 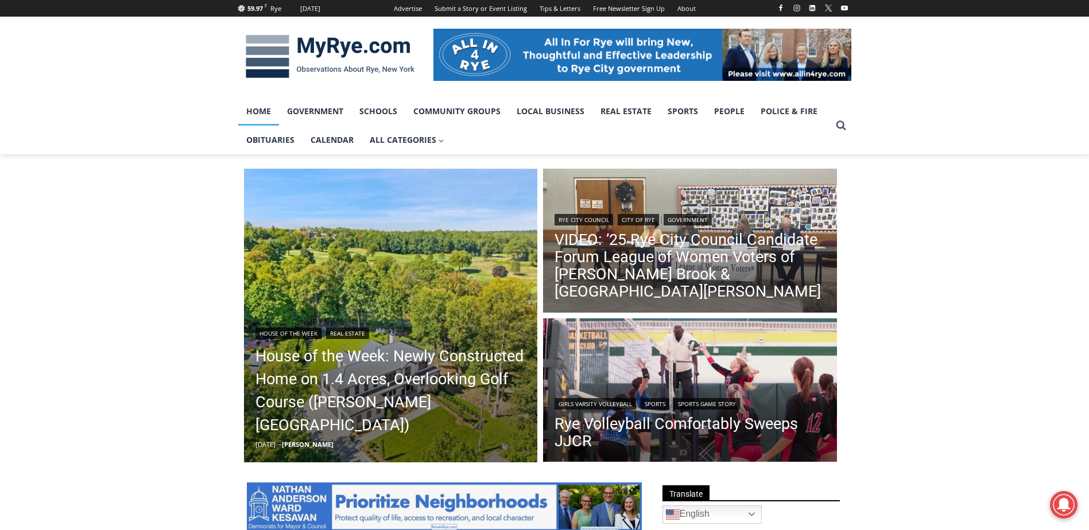 I want to click on nav: Primary Navigation, so click(x=534, y=126).